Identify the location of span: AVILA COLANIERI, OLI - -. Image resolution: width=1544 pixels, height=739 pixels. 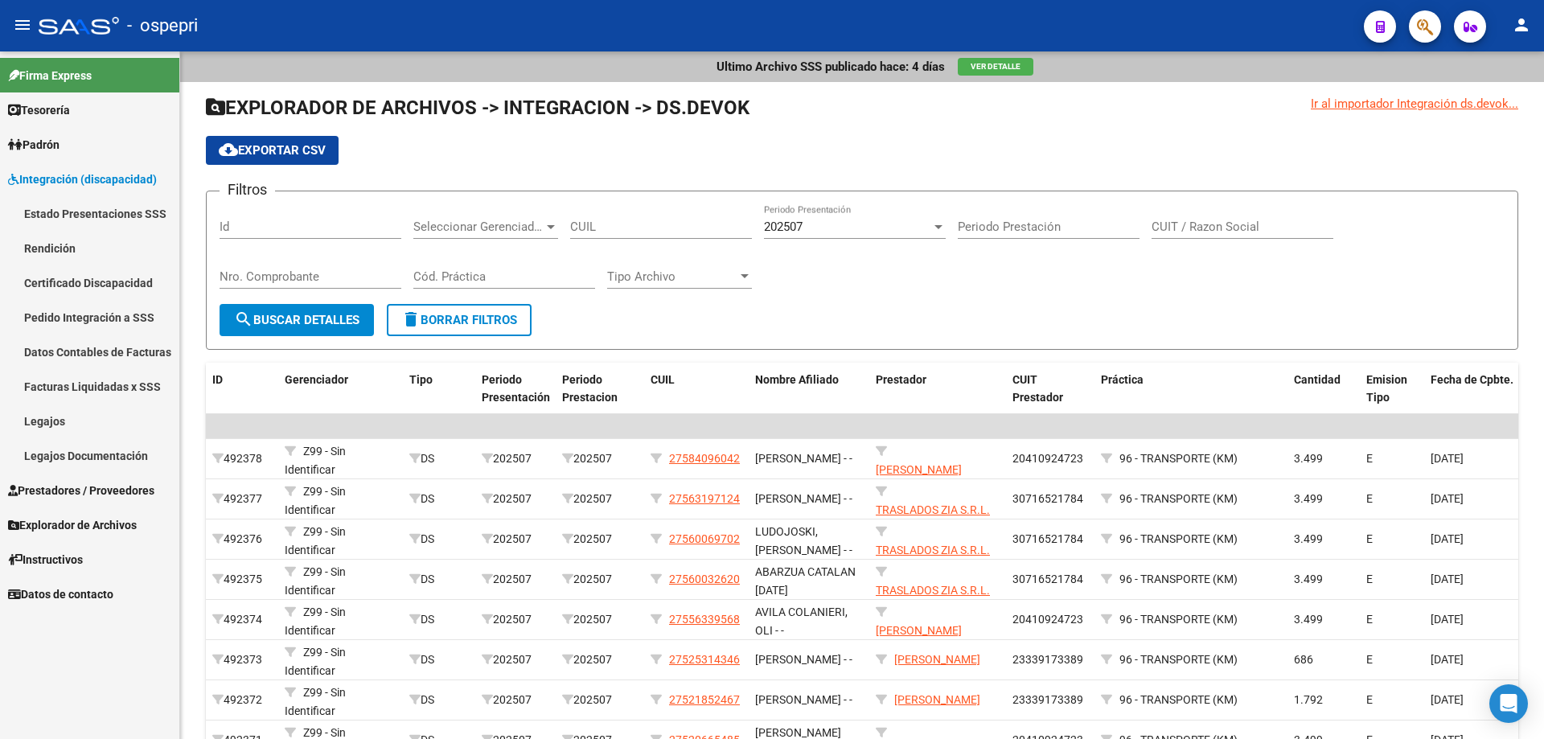
(801, 621).